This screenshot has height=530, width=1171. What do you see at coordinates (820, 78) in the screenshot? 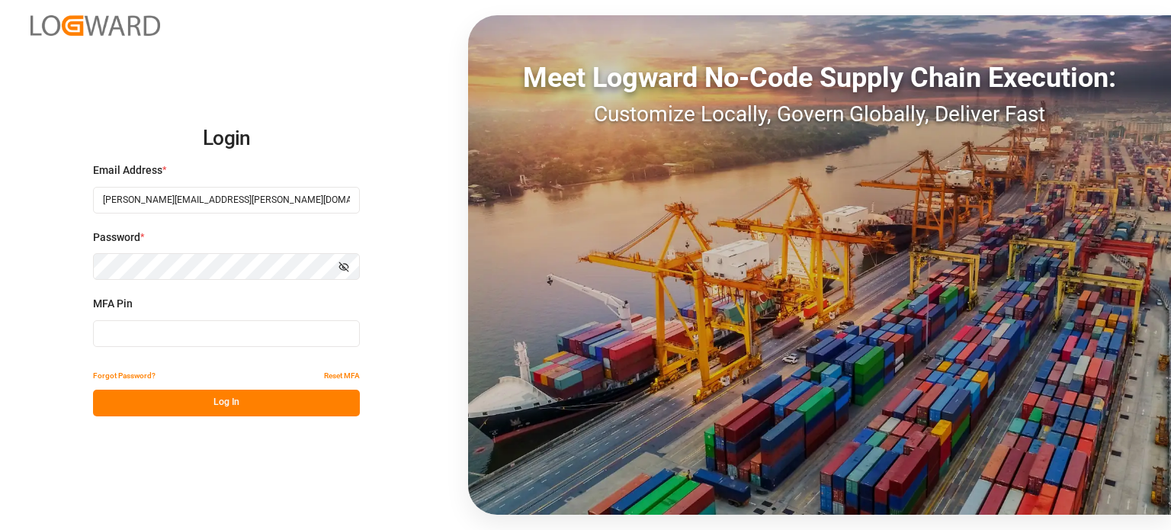
I see `div: Meet Logward No-Code Supply Chain Execution:` at bounding box center [820, 78].